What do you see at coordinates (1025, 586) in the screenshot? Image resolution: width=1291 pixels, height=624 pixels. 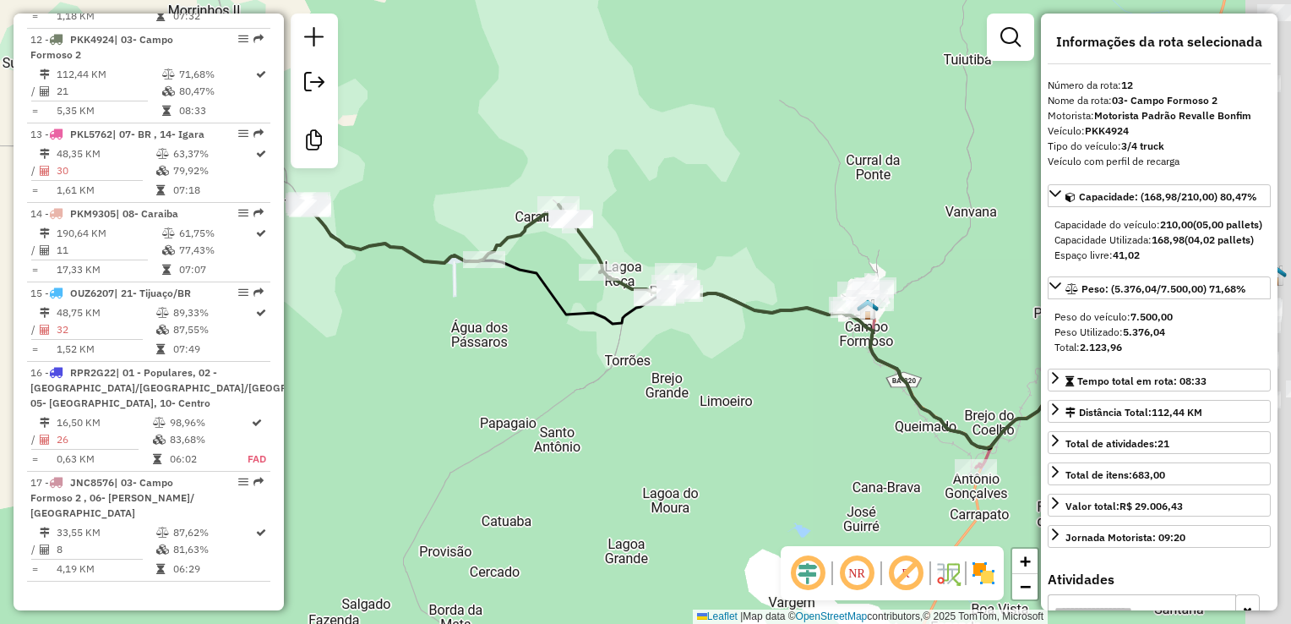 I see `a: Zoom out` at bounding box center [1025, 586].